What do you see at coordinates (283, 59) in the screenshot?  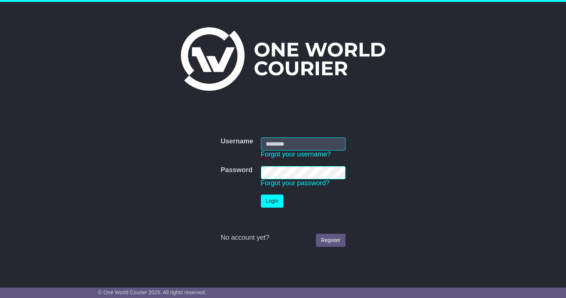 I see `img: One World` at bounding box center [283, 59].